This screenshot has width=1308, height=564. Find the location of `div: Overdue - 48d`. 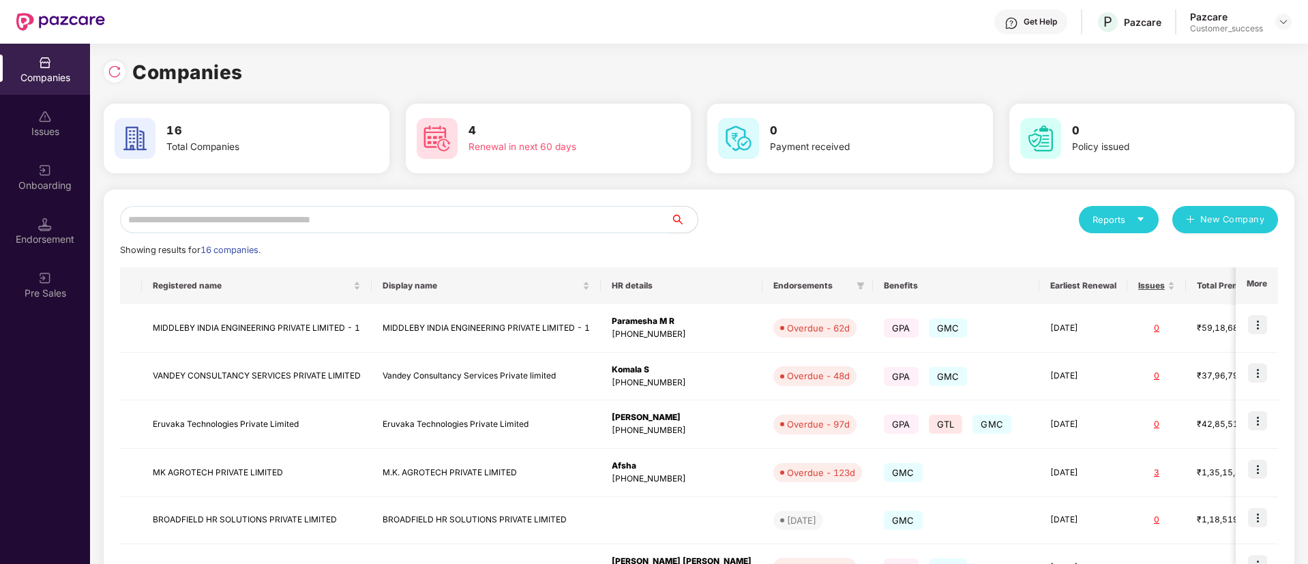

div: Overdue - 48d is located at coordinates (818, 376).